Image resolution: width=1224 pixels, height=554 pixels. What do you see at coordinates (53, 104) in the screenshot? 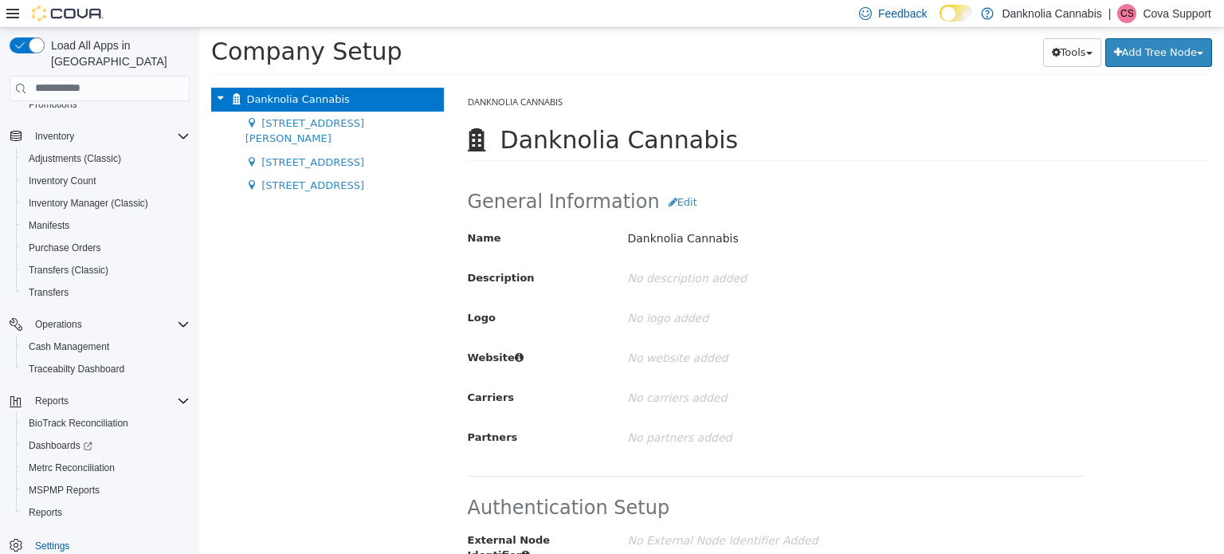
I see `a: Promotions` at bounding box center [53, 104].